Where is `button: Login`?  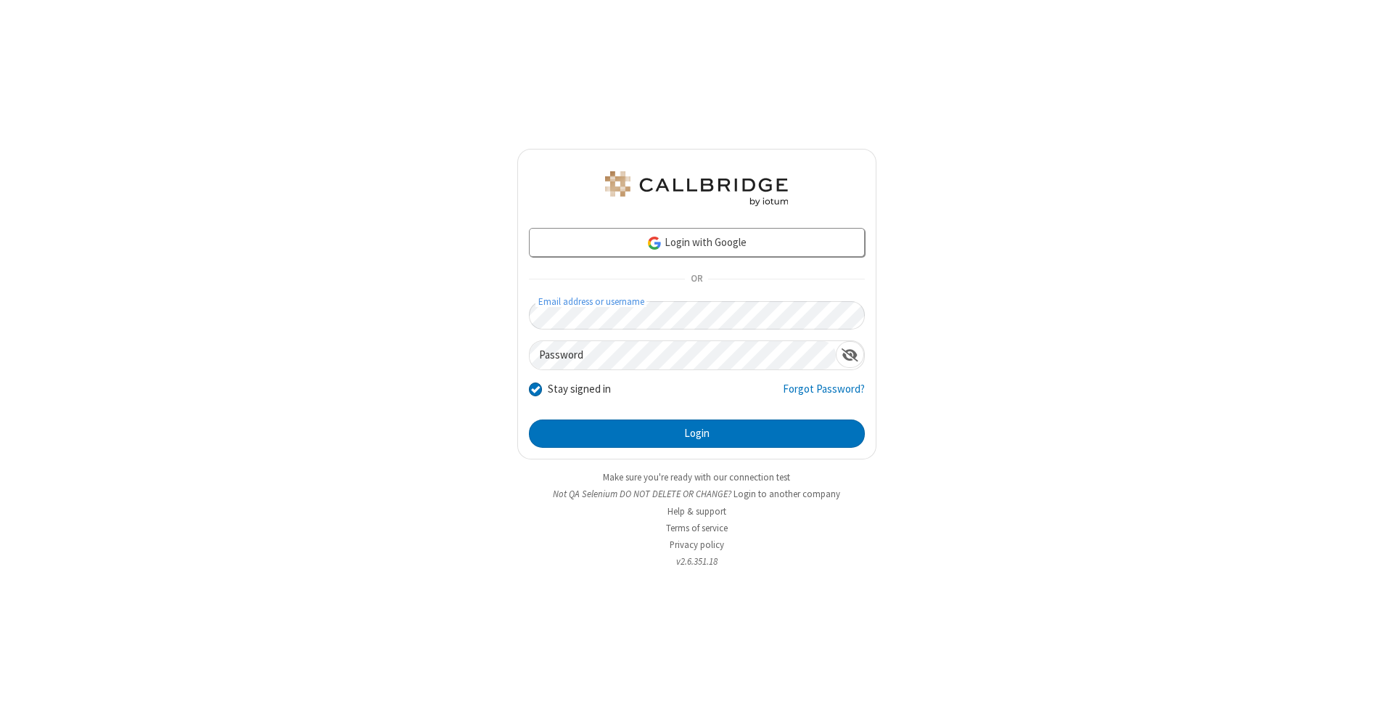
button: Login is located at coordinates (696, 434).